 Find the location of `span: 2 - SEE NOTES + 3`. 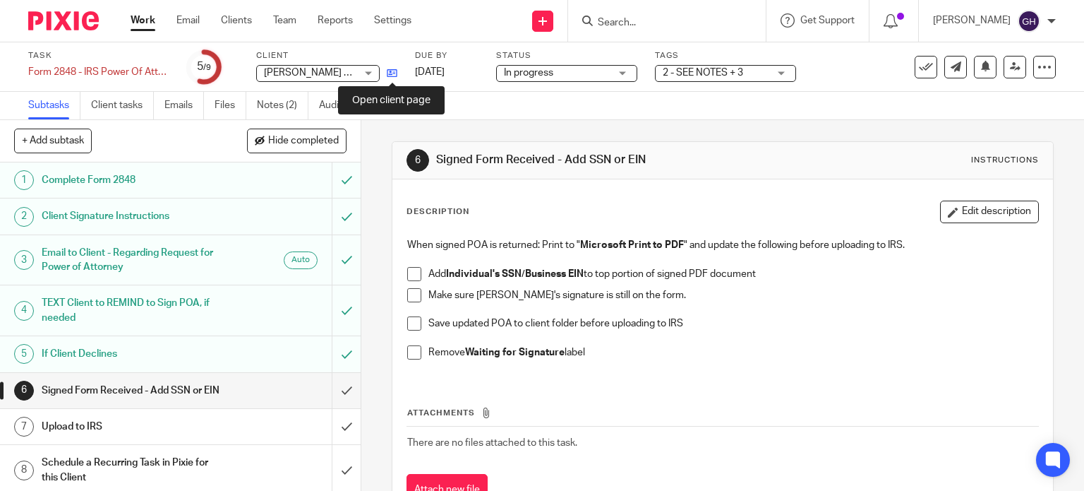

span: 2 - SEE NOTES + 3 is located at coordinates (703, 73).